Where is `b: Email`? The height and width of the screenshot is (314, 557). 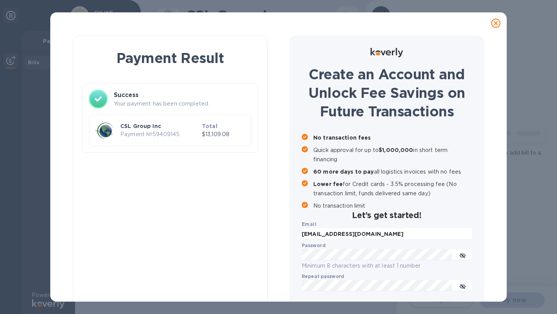
b: Email is located at coordinates (309, 224).